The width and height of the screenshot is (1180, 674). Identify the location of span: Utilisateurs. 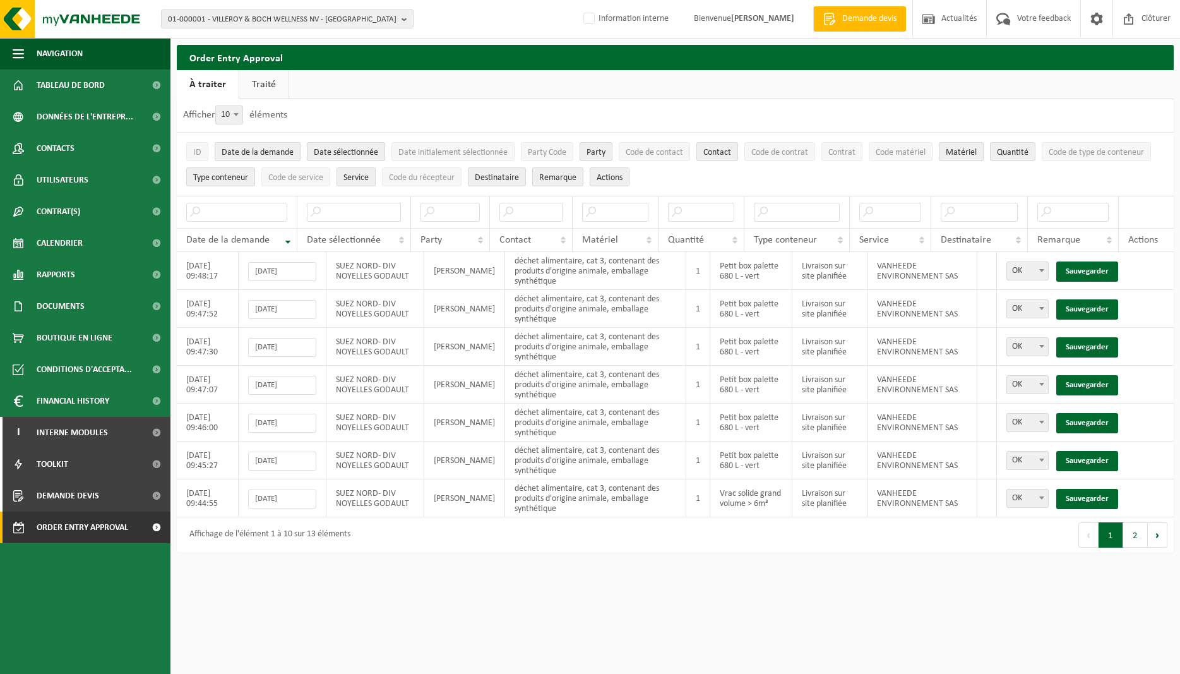
(63, 180).